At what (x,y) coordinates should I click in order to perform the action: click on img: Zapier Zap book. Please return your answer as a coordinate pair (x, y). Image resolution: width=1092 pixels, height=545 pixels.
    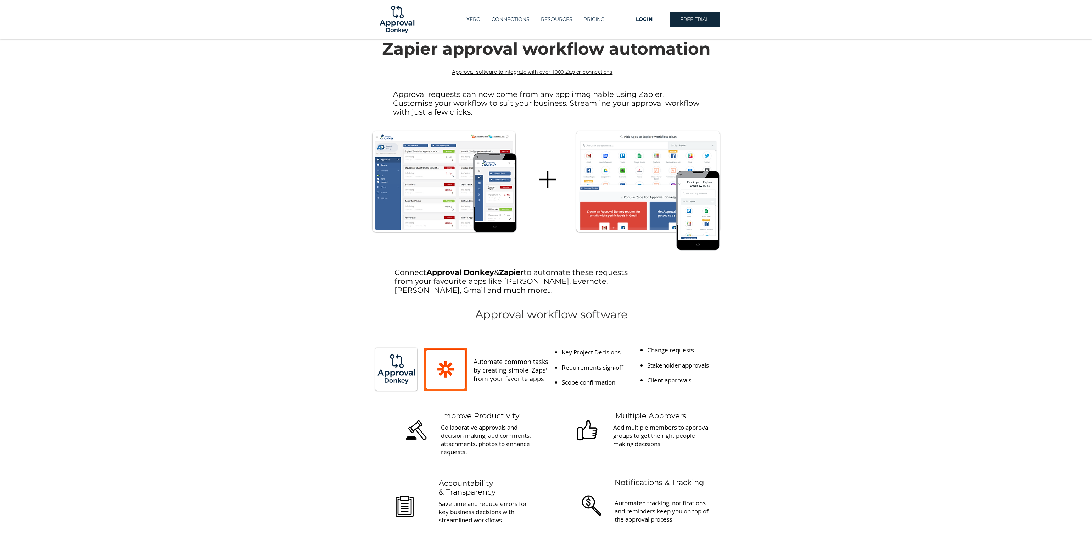
    Looking at the image, I should click on (698, 208).